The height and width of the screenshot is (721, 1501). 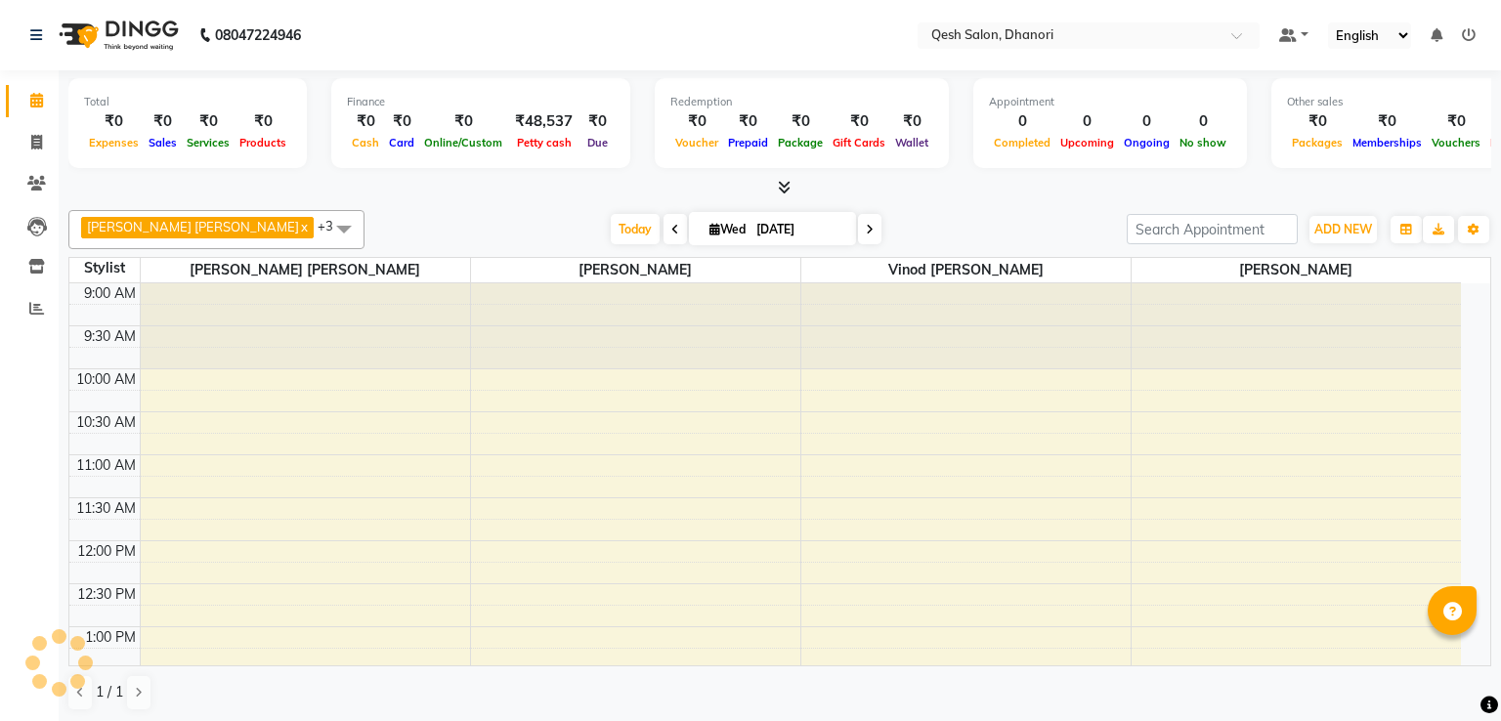 I want to click on div: 11:00 AM, so click(x=106, y=465).